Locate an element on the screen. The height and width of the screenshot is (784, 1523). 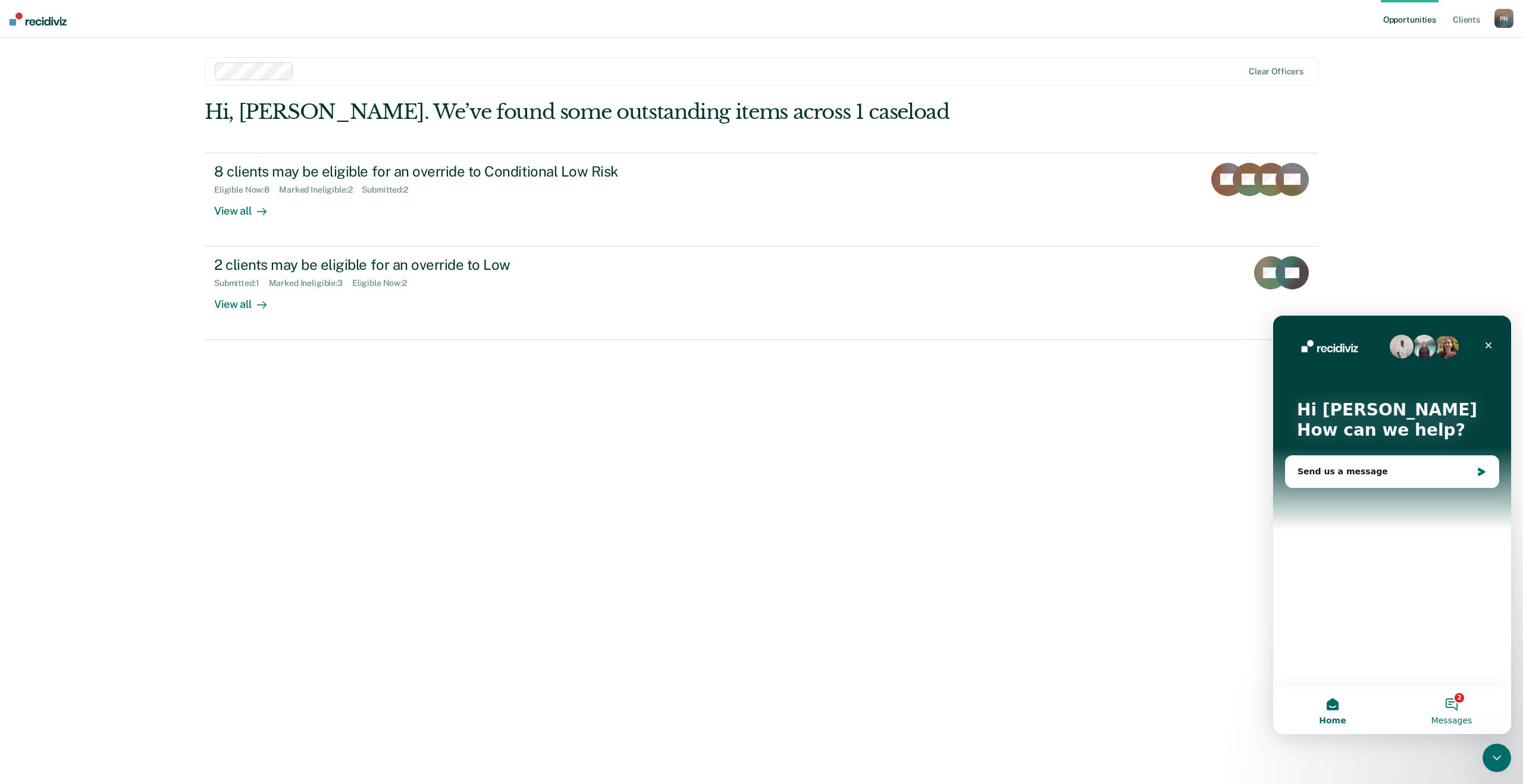
div: Submitted : 2 is located at coordinates (390, 189).